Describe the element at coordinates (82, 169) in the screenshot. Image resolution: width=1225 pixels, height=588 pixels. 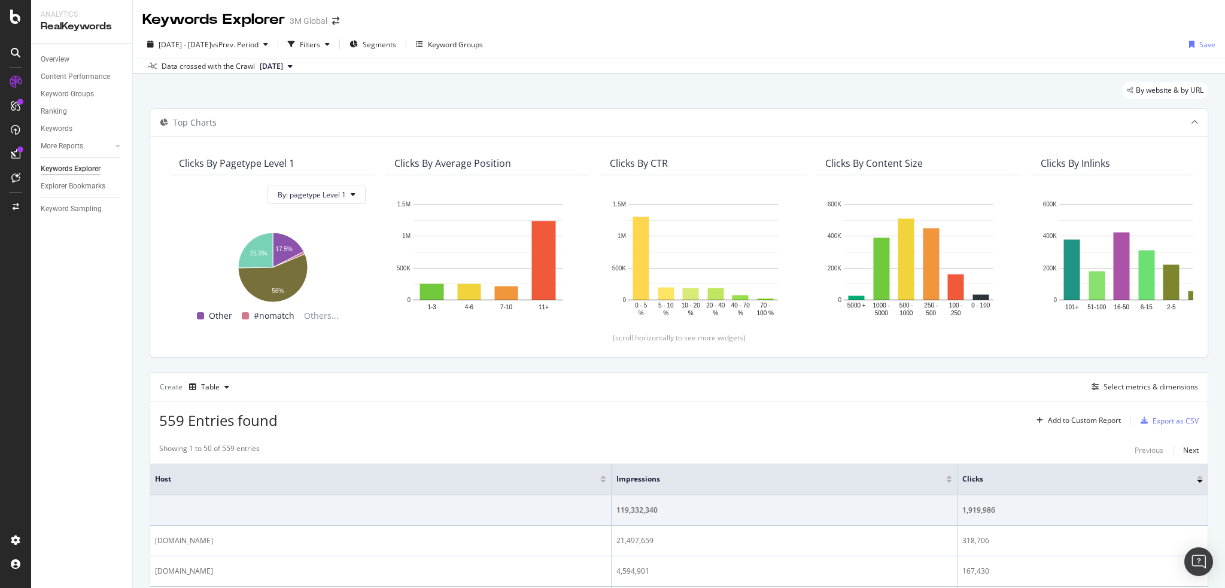
I see `a: Keywords Explorer` at that location.